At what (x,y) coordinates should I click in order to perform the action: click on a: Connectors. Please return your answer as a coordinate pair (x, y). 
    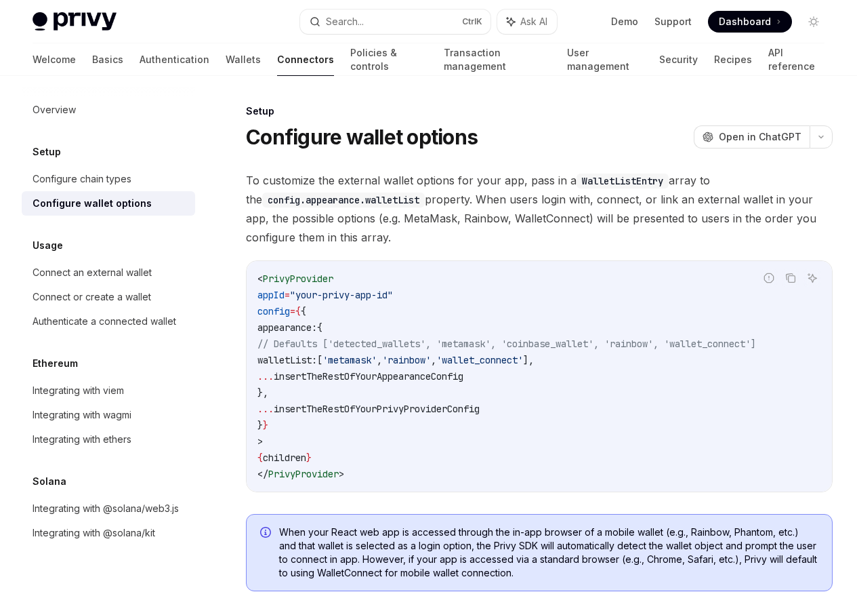
    Looking at the image, I should click on (306, 60).